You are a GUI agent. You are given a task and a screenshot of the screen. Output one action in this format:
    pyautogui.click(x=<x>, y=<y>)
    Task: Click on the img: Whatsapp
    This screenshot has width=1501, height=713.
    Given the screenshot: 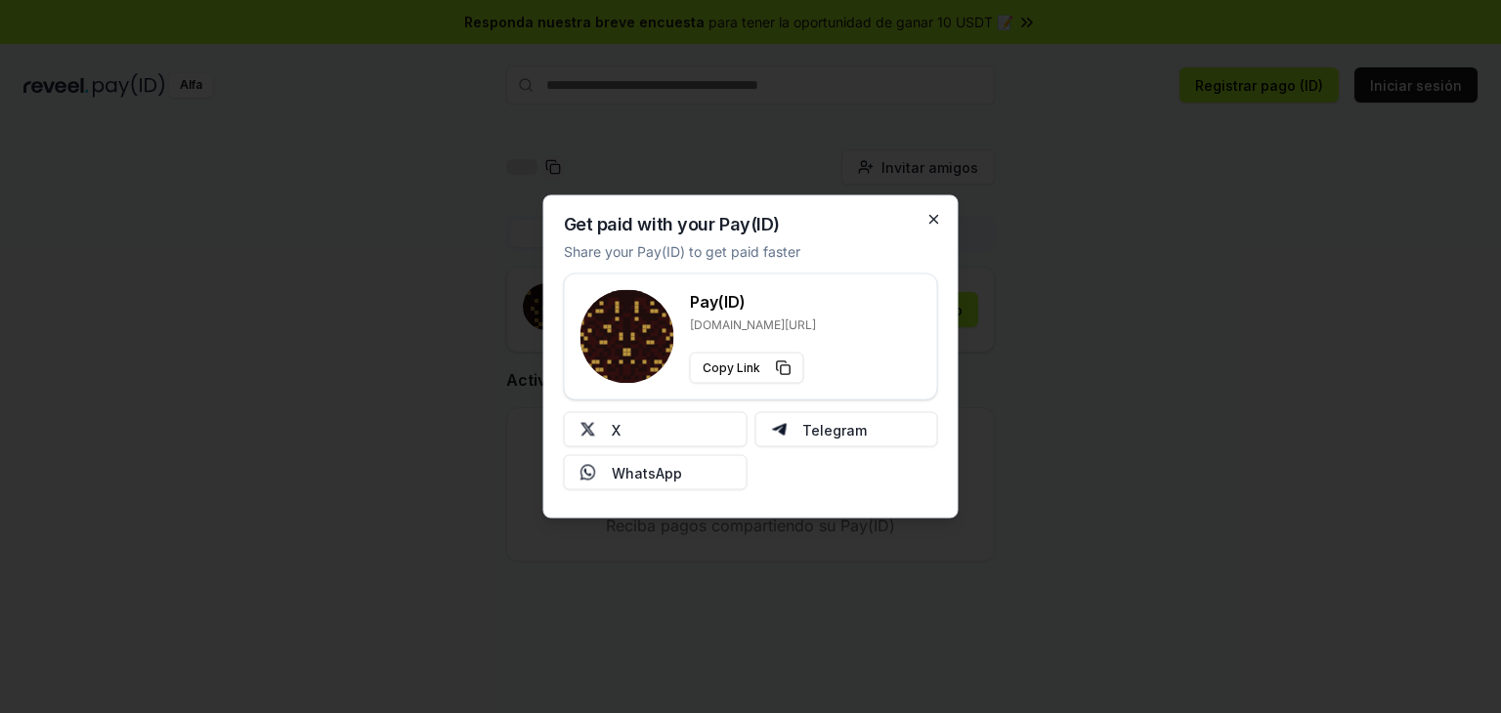 What is the action you would take?
    pyautogui.click(x=588, y=473)
    